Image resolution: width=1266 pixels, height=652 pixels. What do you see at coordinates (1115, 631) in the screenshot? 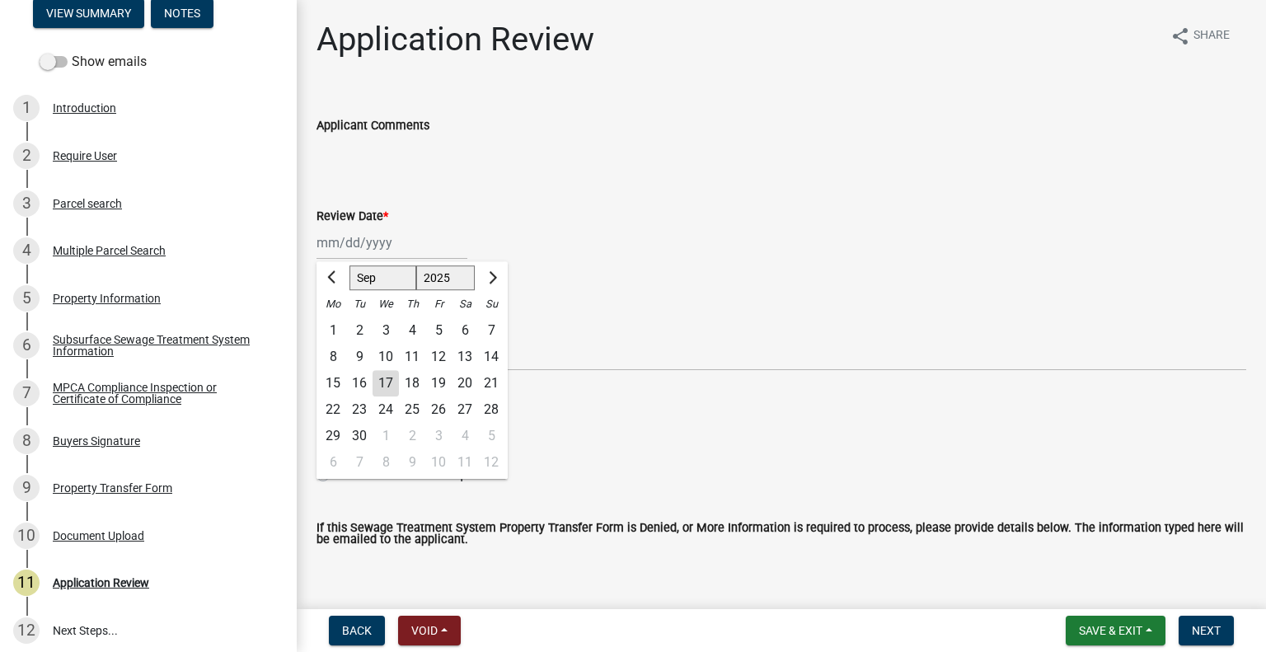
I see `button: Save & Exit` at bounding box center [1115, 631].